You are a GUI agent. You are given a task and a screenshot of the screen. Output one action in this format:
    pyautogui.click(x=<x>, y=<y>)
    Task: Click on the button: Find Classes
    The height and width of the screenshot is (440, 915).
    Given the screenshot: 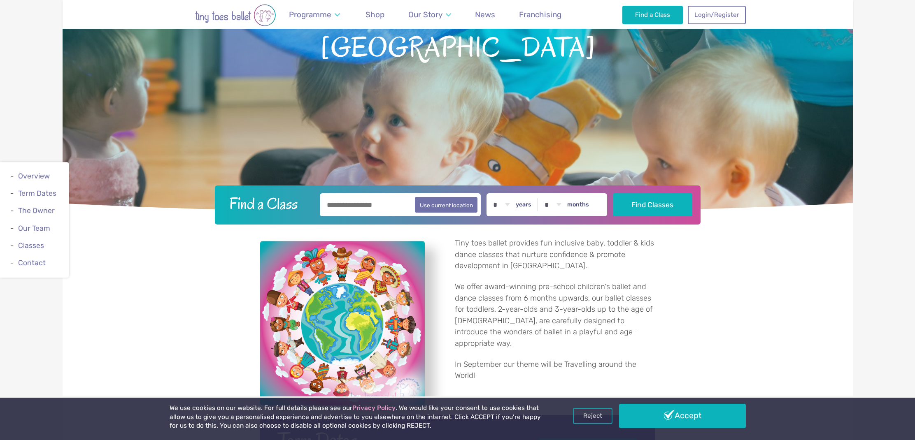 What is the action you would take?
    pyautogui.click(x=652, y=205)
    